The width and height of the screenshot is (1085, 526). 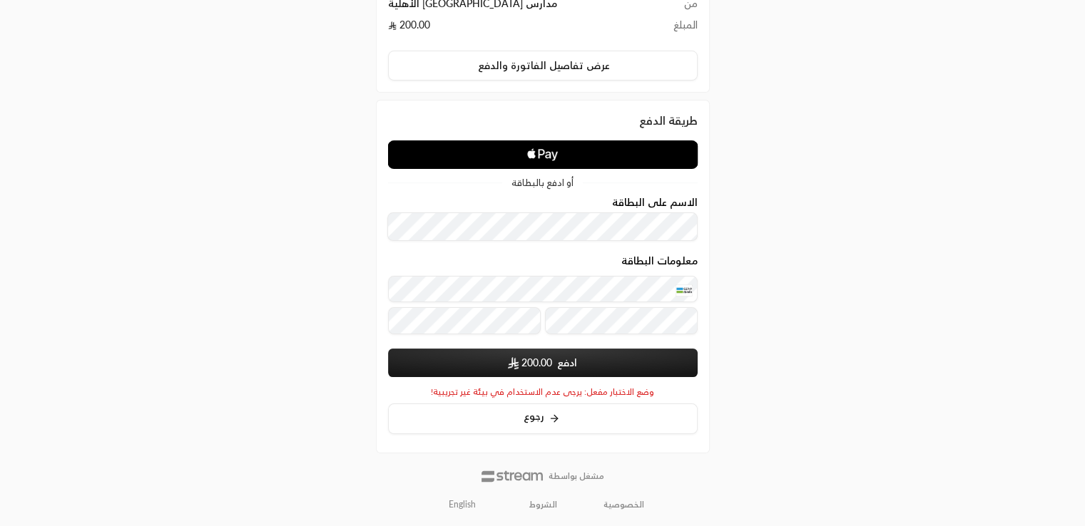 I want to click on img: MADA, so click(x=684, y=290).